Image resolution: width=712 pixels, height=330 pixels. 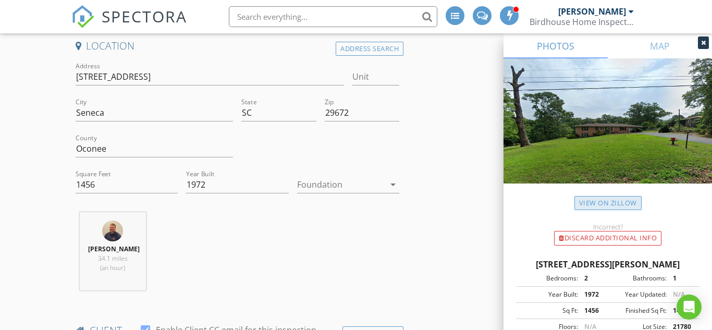 I want to click on div: Incorrect?, so click(x=607, y=227).